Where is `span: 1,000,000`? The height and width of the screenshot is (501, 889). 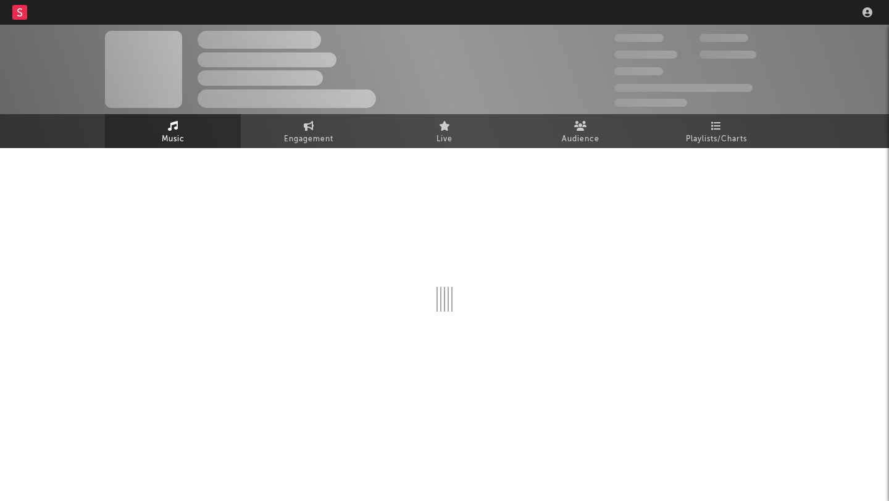
span: 1,000,000 is located at coordinates (728, 54).